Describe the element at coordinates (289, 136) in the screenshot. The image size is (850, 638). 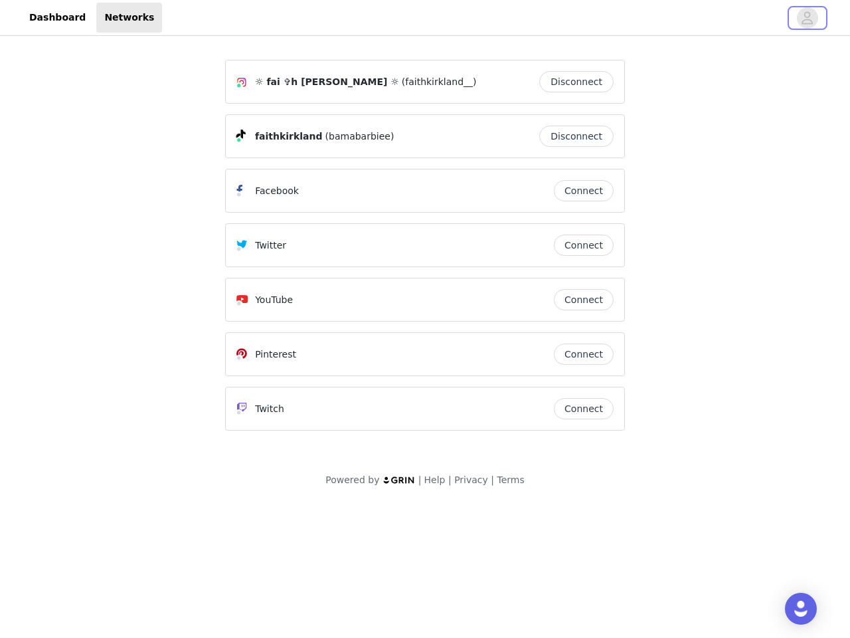
I see `span: faithkirkland` at that location.